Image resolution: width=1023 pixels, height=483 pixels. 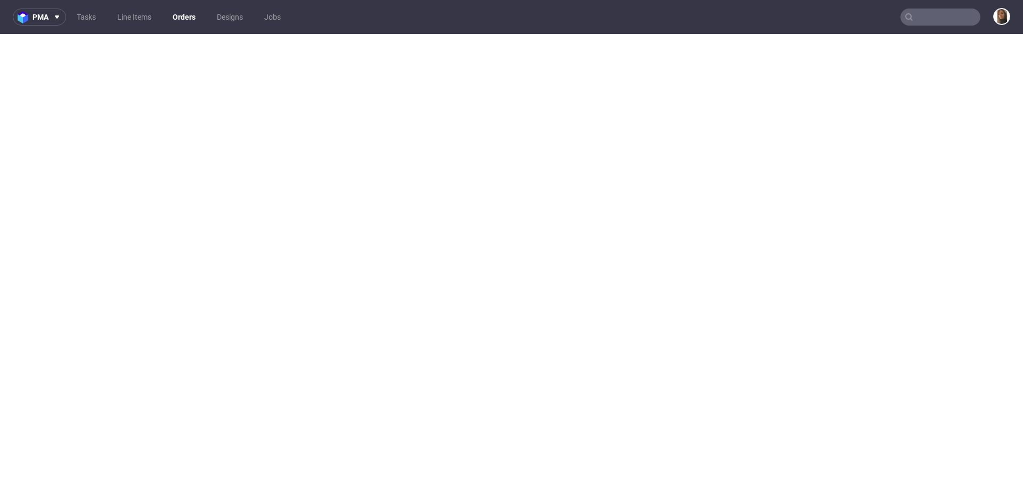 I want to click on a: Orders, so click(x=184, y=17).